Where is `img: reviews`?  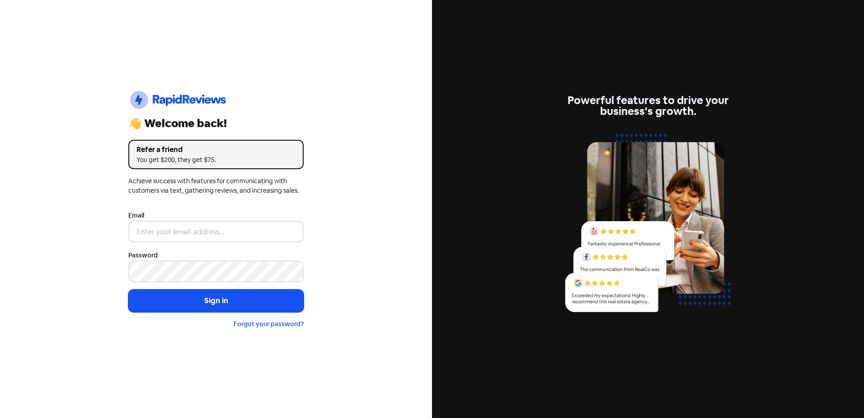 img: reviews is located at coordinates (648, 225).